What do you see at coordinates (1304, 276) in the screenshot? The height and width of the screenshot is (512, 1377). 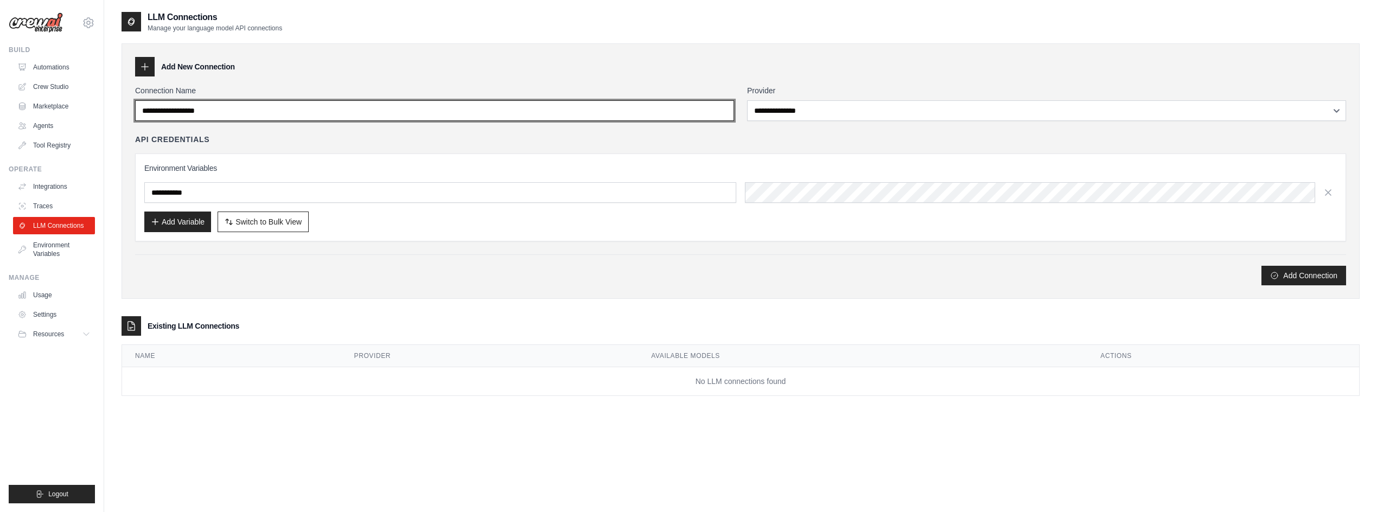 I see `button: Add Connection` at bounding box center [1304, 276].